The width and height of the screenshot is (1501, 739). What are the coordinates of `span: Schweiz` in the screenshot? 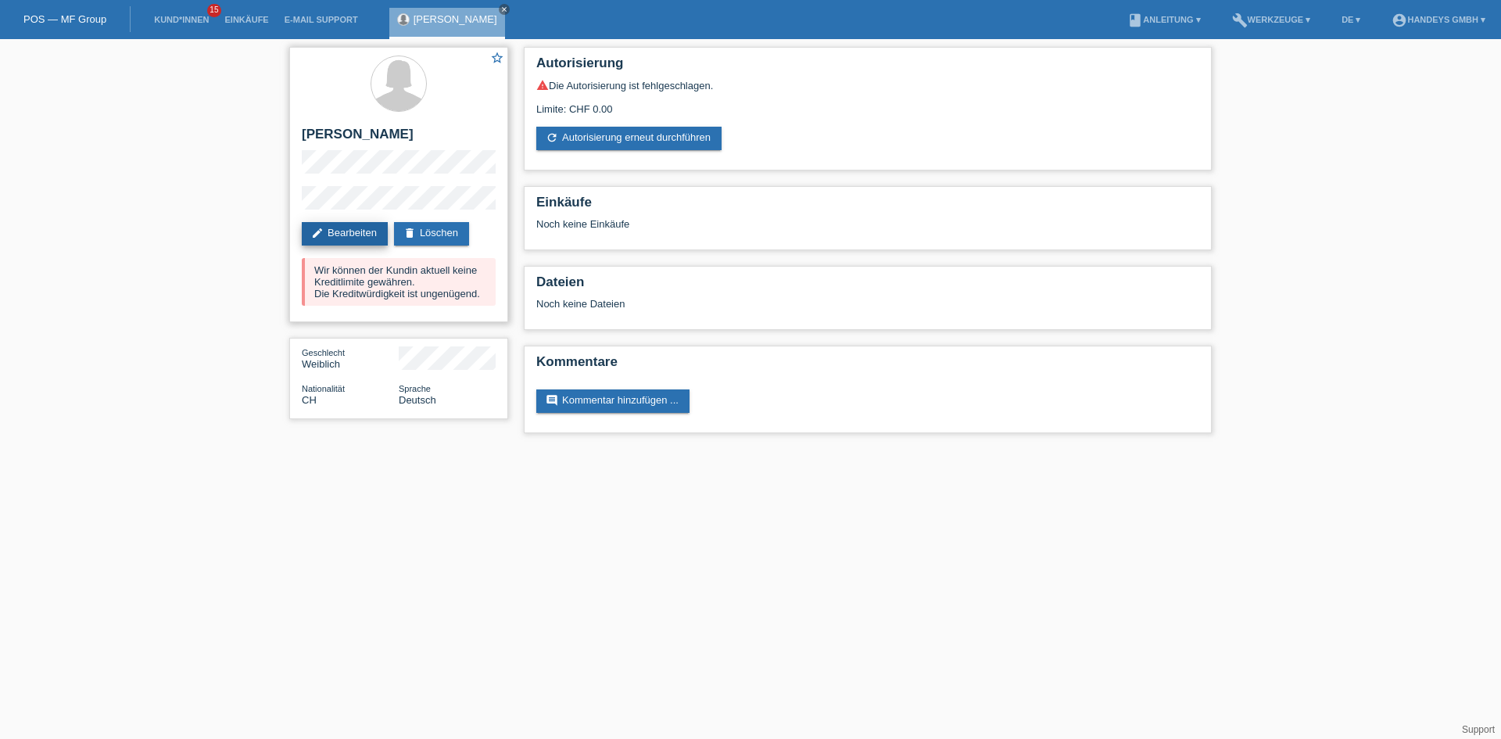 It's located at (309, 399).